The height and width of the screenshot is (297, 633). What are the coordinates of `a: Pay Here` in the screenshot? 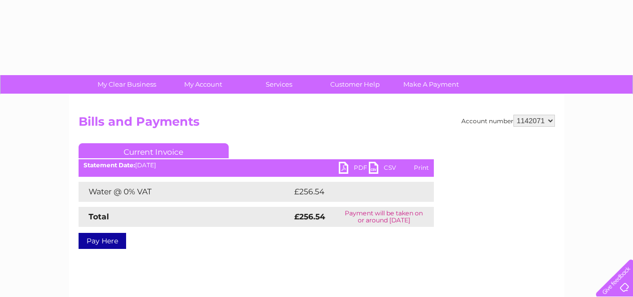 It's located at (102, 241).